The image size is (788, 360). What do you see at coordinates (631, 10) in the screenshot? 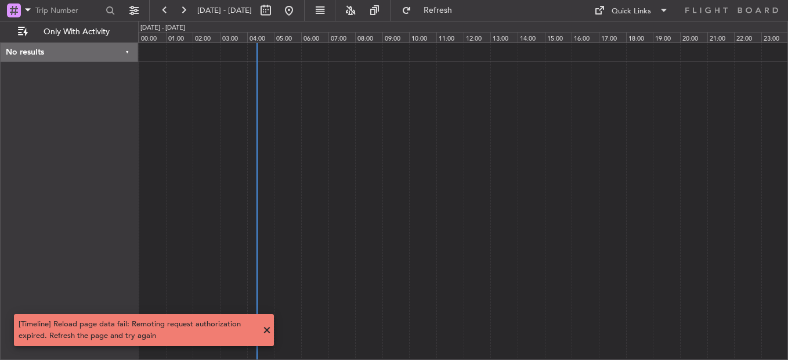
I see `button: Quick Links` at bounding box center [631, 10].